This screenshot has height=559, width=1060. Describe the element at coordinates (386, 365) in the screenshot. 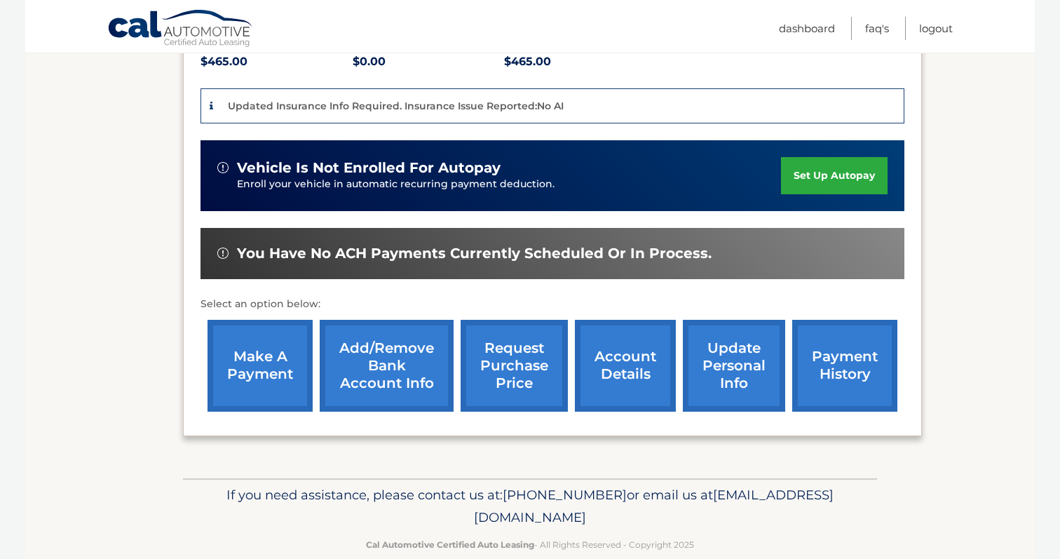

I see `a: Add/Remove bank account info` at that location.